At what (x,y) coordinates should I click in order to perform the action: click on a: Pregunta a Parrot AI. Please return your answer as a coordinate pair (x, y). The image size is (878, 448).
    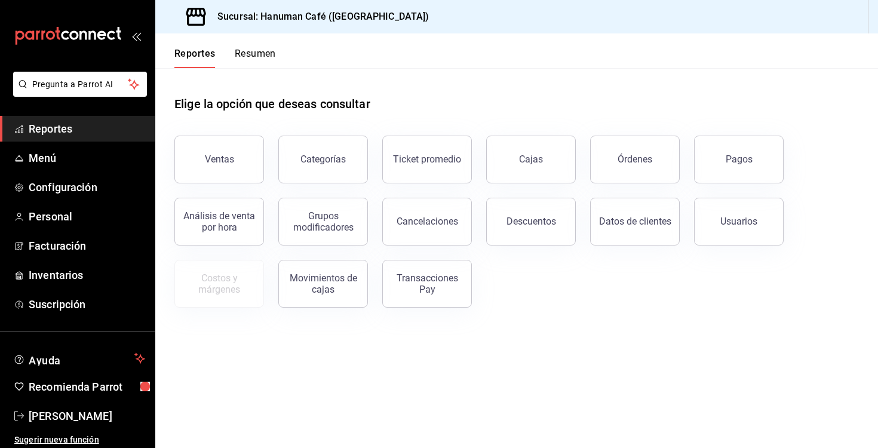
    Looking at the image, I should click on (78, 93).